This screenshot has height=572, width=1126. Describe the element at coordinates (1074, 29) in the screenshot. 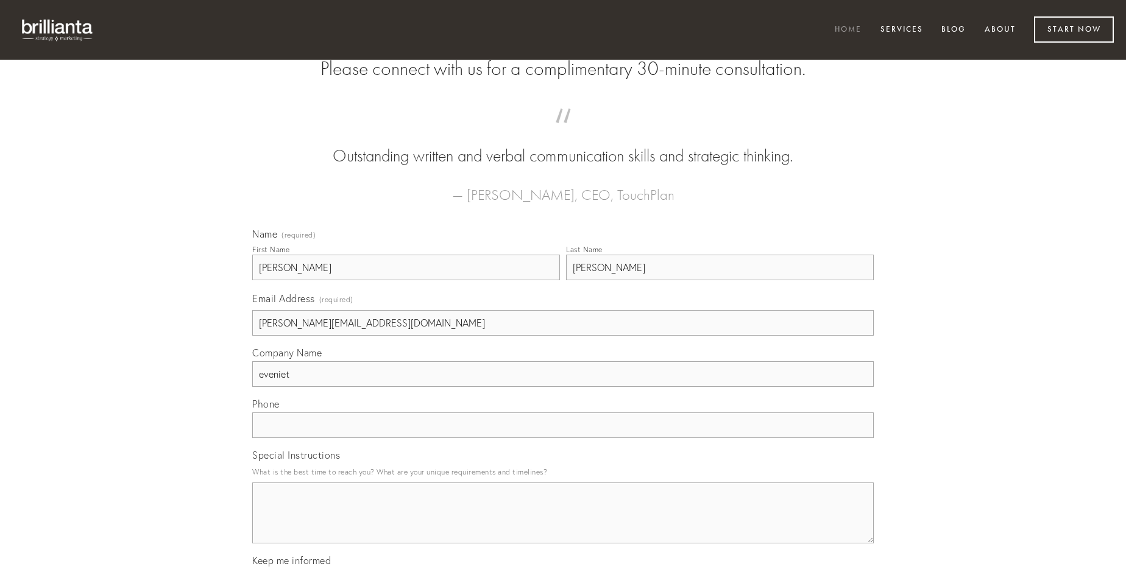

I see `a: Start Now` at that location.